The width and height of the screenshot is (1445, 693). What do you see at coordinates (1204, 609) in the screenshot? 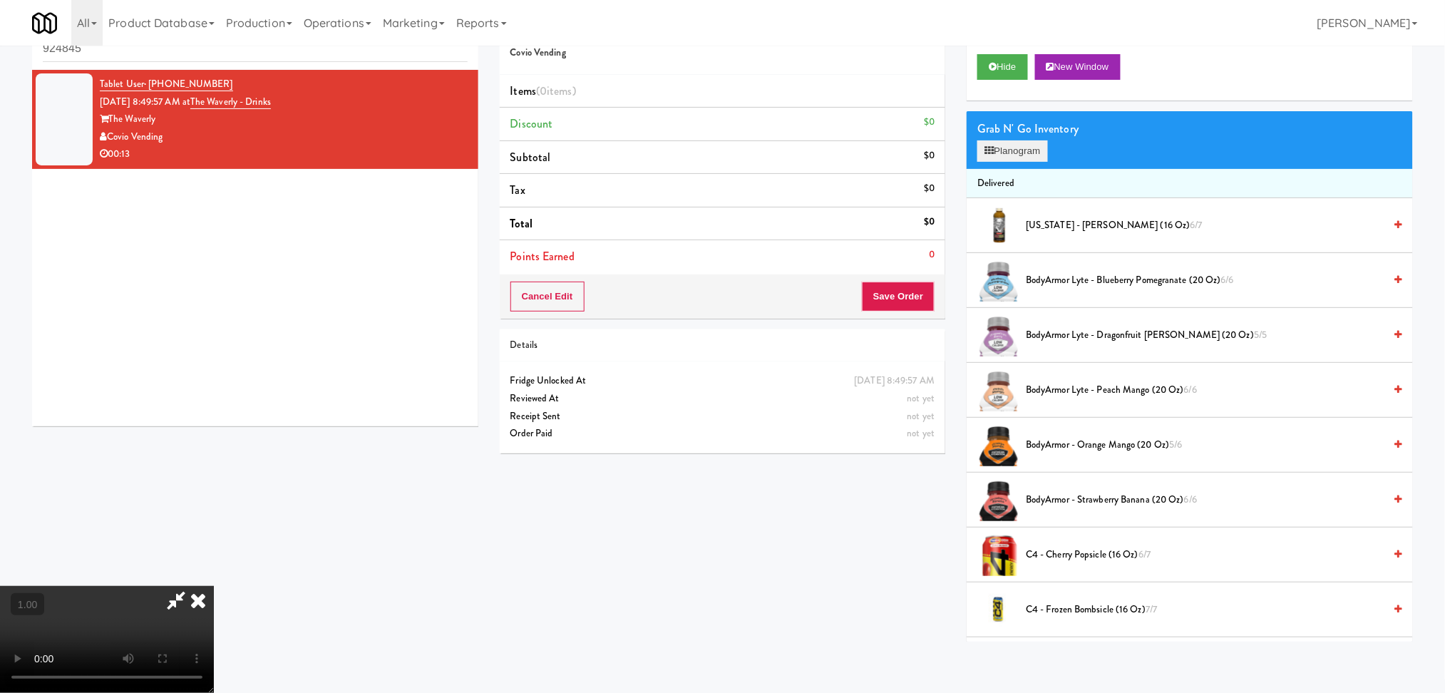
I see `span: C4 - Frozen Bombsicle (16 oz)` at bounding box center [1204, 609].